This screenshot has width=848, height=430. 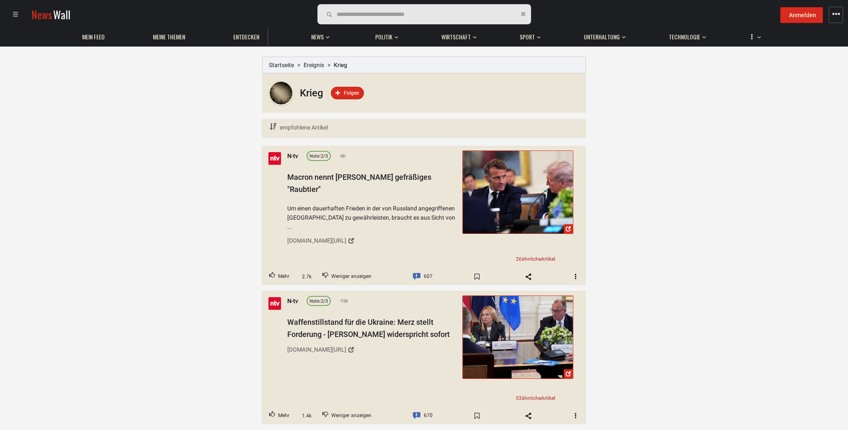 I want to click on a: Politik, so click(x=384, y=37).